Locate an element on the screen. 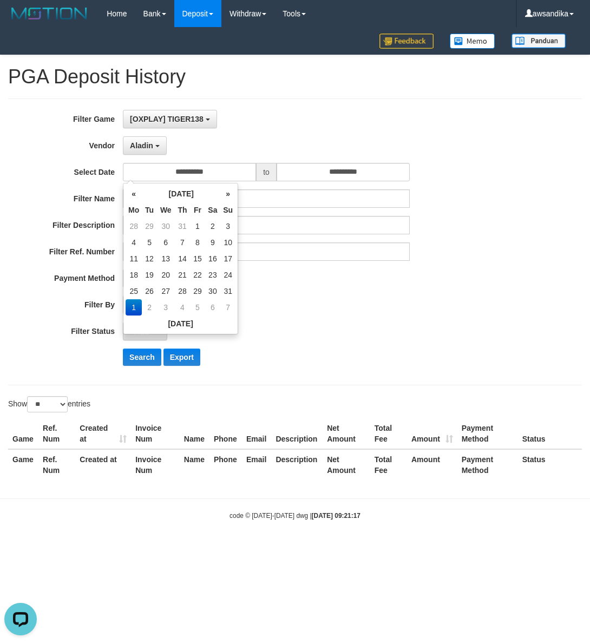 The width and height of the screenshot is (590, 644). span: to is located at coordinates (266, 172).